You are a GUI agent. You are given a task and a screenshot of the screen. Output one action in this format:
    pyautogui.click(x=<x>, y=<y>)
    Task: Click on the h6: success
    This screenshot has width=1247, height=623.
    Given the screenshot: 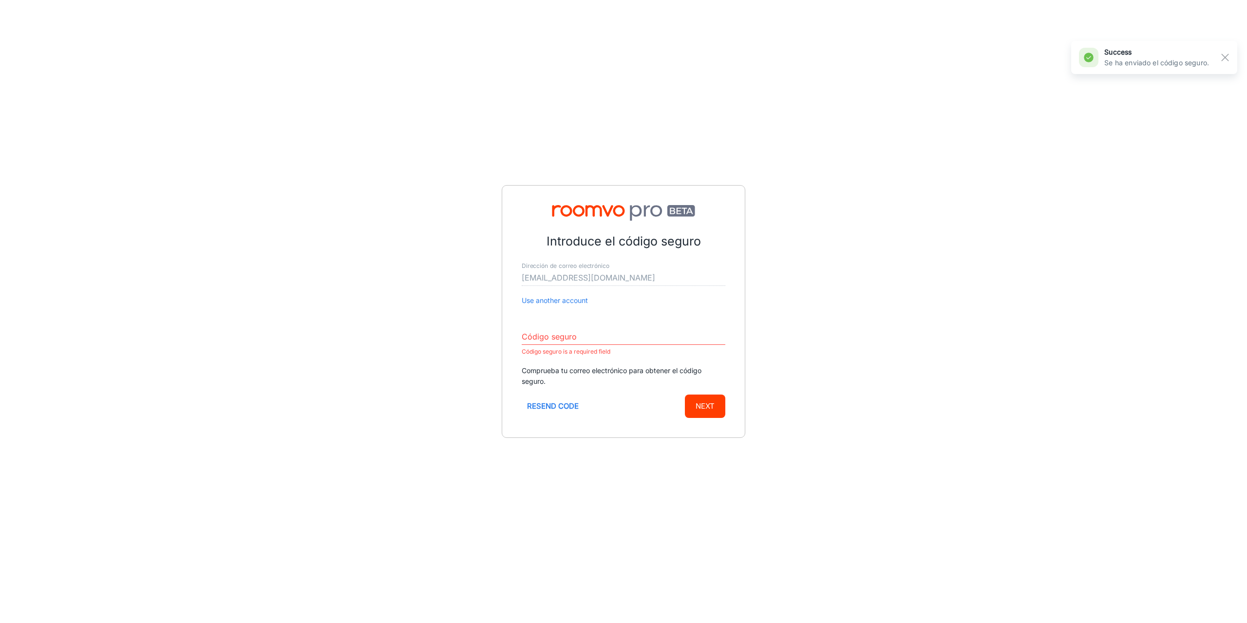 What is the action you would take?
    pyautogui.click(x=1157, y=52)
    